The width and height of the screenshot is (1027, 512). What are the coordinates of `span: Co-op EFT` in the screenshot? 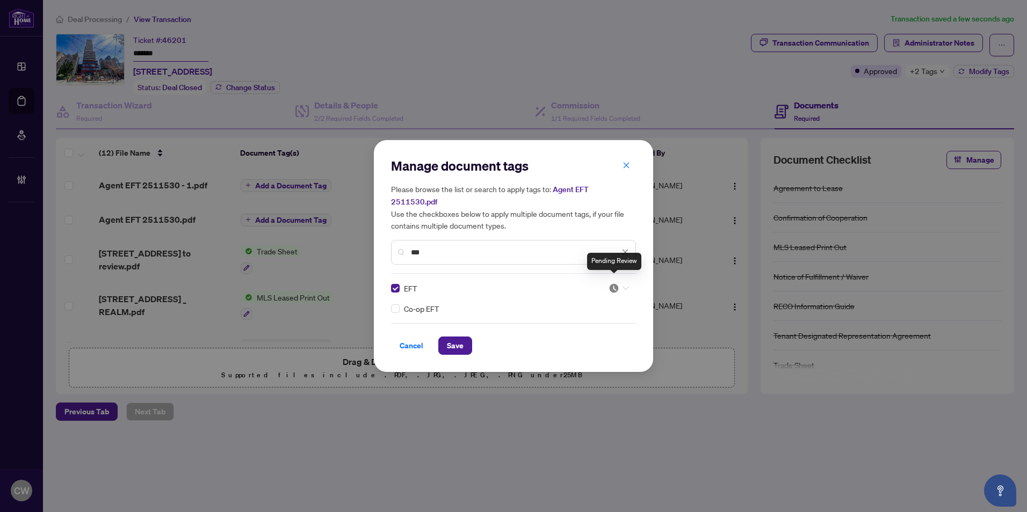 It's located at (422, 309).